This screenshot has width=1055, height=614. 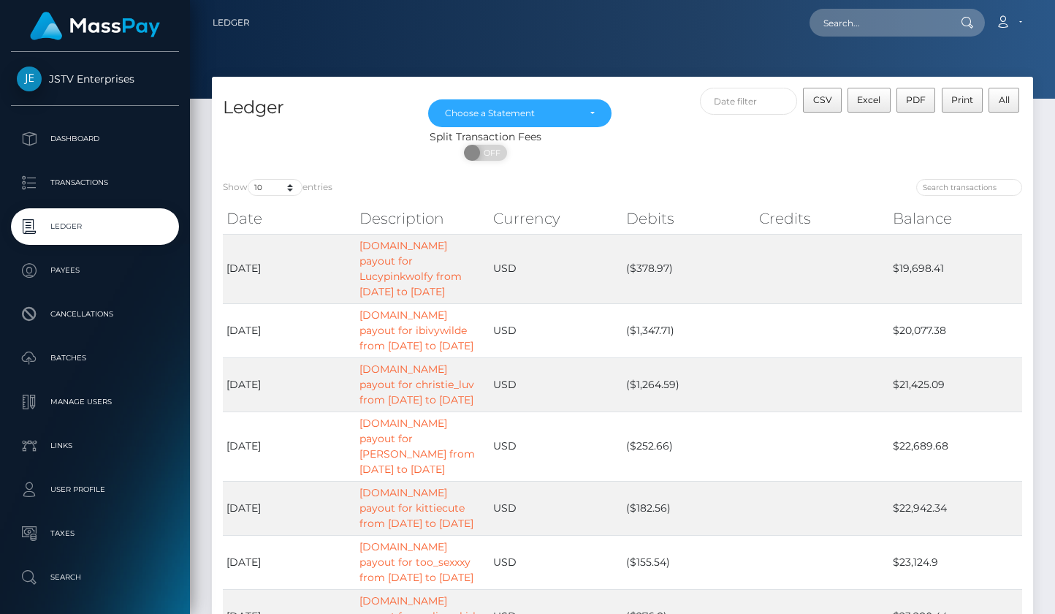 What do you see at coordinates (95, 446) in the screenshot?
I see `a: Links` at bounding box center [95, 446].